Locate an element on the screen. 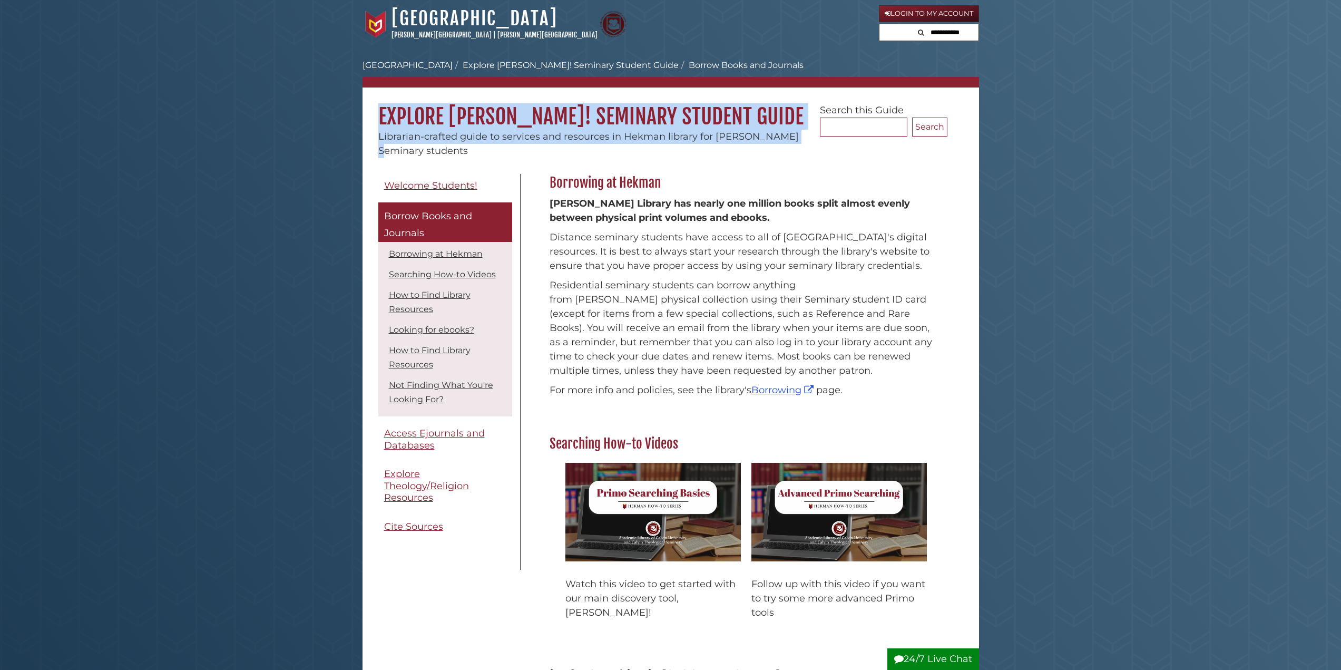  i: Search is located at coordinates (921, 32).